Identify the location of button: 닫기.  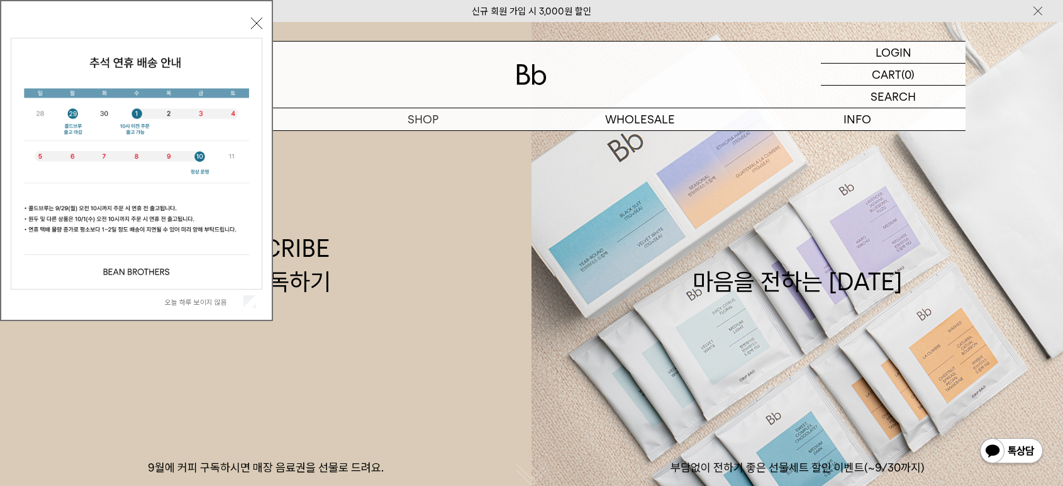
(257, 23).